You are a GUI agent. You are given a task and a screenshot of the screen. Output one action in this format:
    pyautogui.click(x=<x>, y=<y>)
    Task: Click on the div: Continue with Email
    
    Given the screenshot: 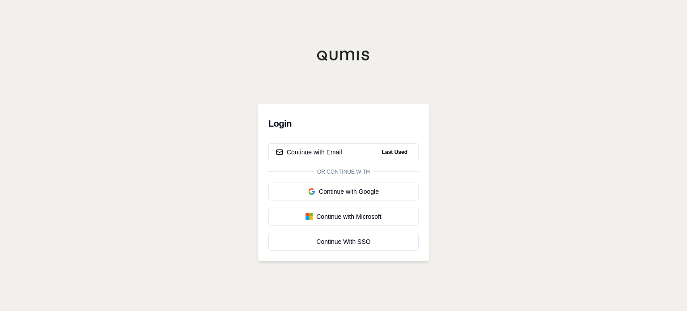 What is the action you would take?
    pyautogui.click(x=309, y=152)
    